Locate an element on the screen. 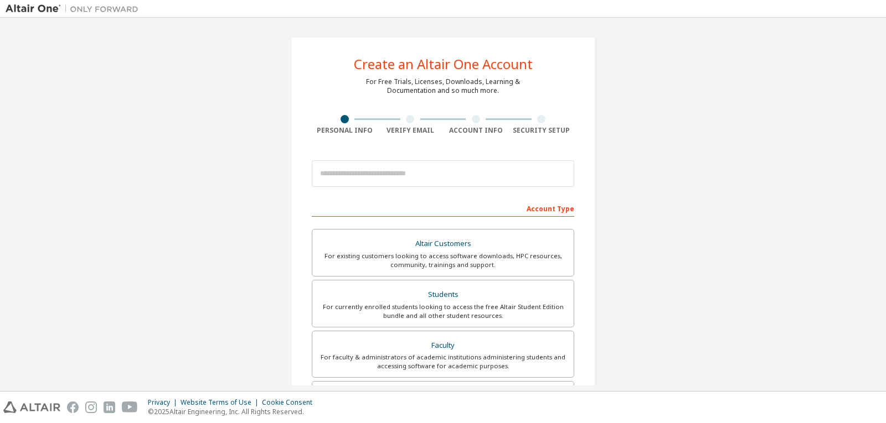 This screenshot has width=886, height=423. div: Account Type is located at coordinates (443, 208).